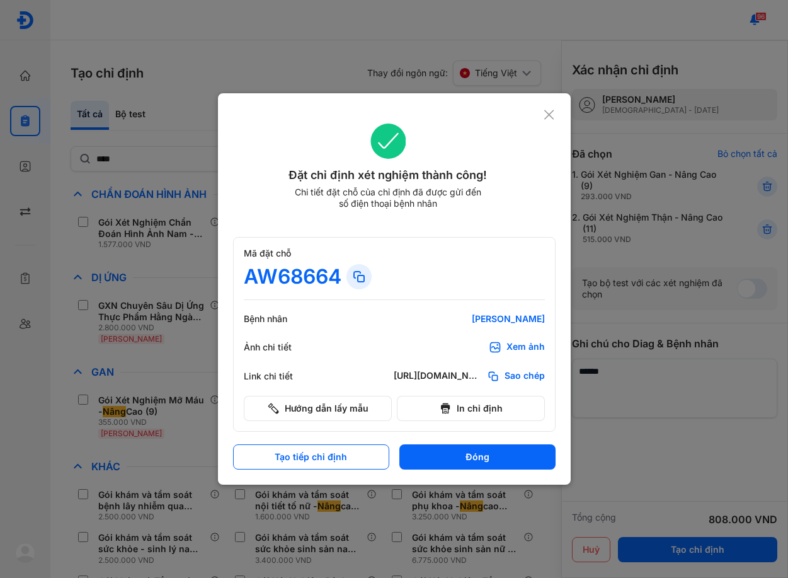 This screenshot has height=578, width=788. I want to click on button: Hướng dẫn lấy mẫu, so click(318, 408).